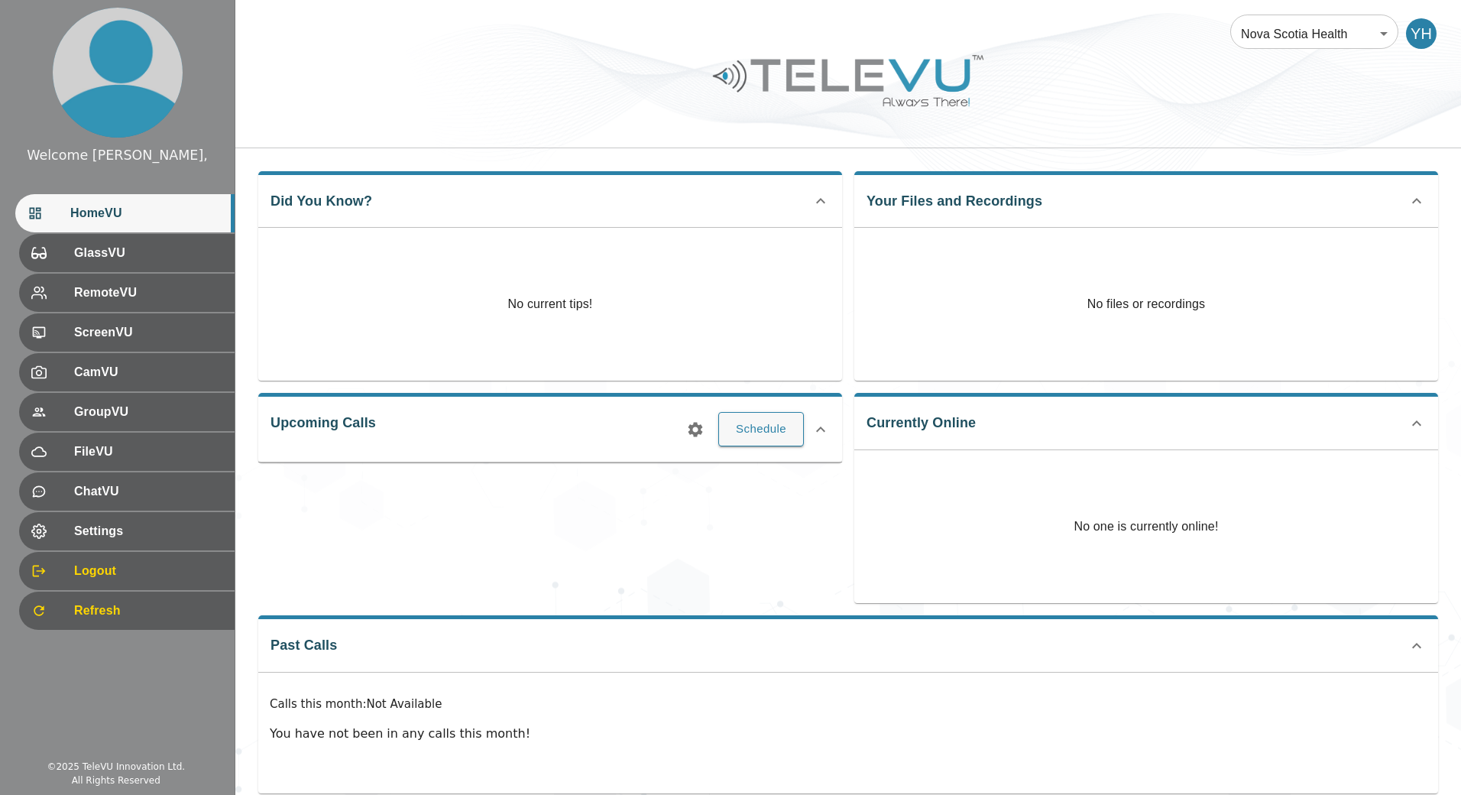  Describe the element at coordinates (148, 253) in the screenshot. I see `span: GlassVU` at that location.